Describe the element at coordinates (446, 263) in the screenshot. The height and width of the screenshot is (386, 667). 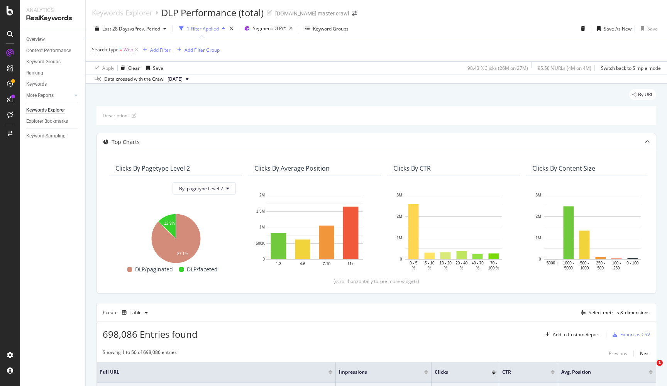
I see `text: 10 - 20` at that location.